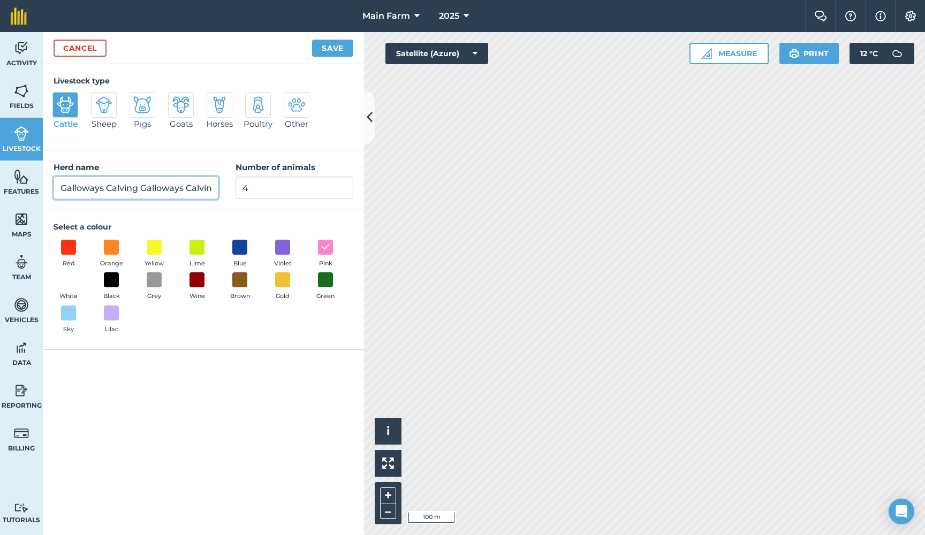 Image resolution: width=925 pixels, height=535 pixels. What do you see at coordinates (240, 264) in the screenshot?
I see `span: Blue` at bounding box center [240, 264].